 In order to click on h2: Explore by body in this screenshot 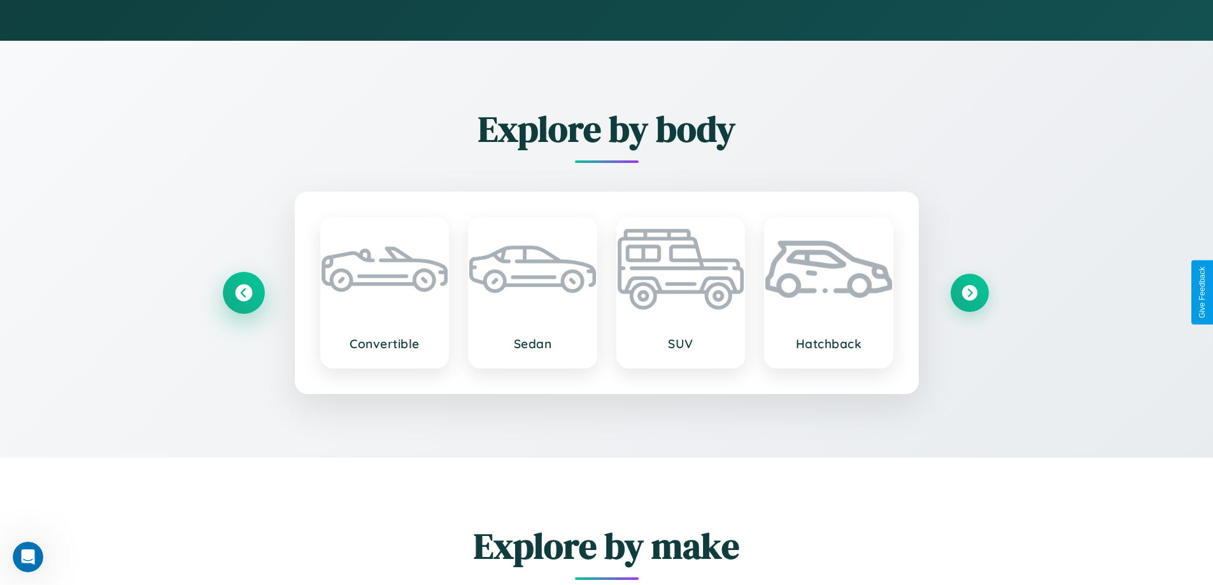, I will do `click(607, 129)`.